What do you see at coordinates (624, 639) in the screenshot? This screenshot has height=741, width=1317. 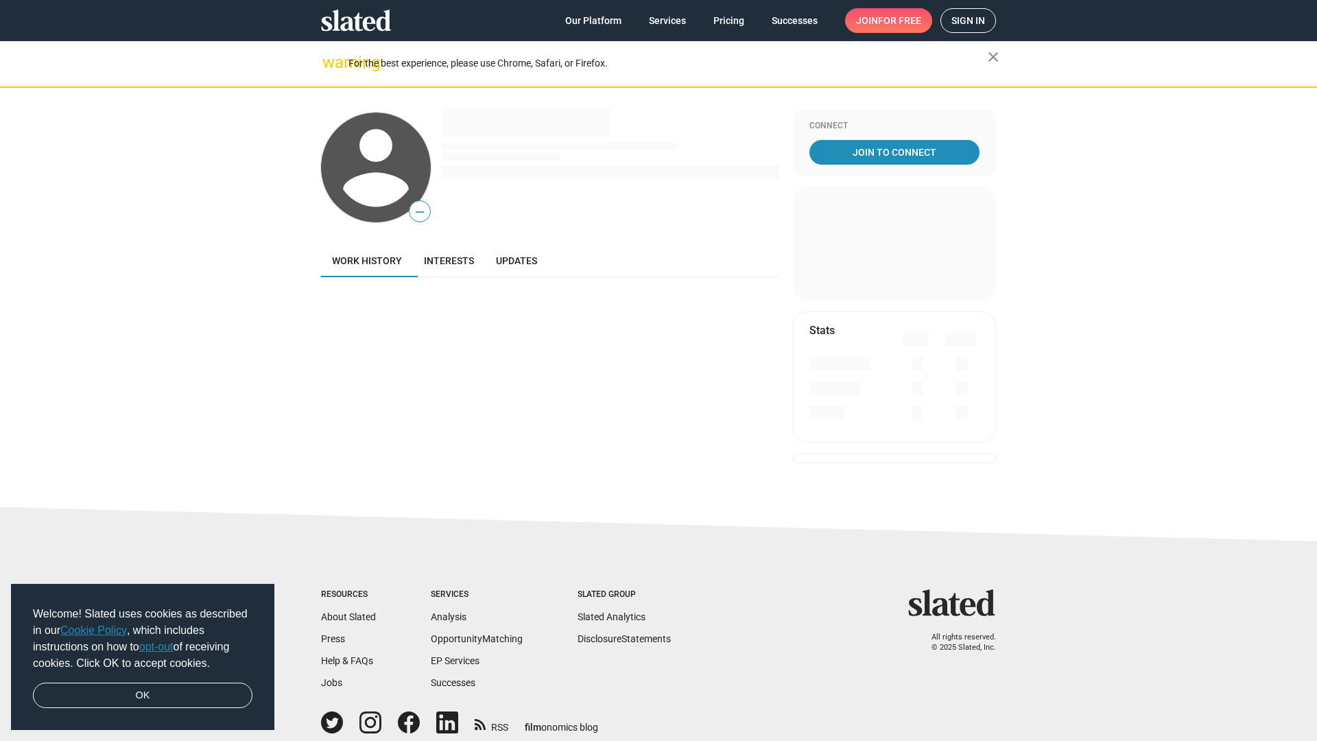 I see `a: DisclosureStatements` at bounding box center [624, 639].